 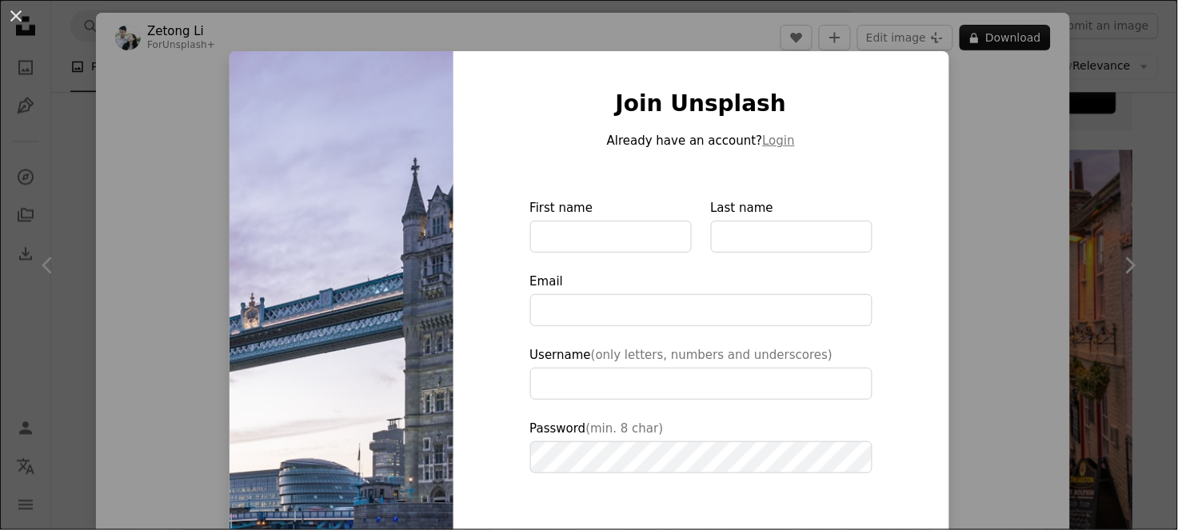 I want to click on input: Password(min. 8 char), so click(x=702, y=458).